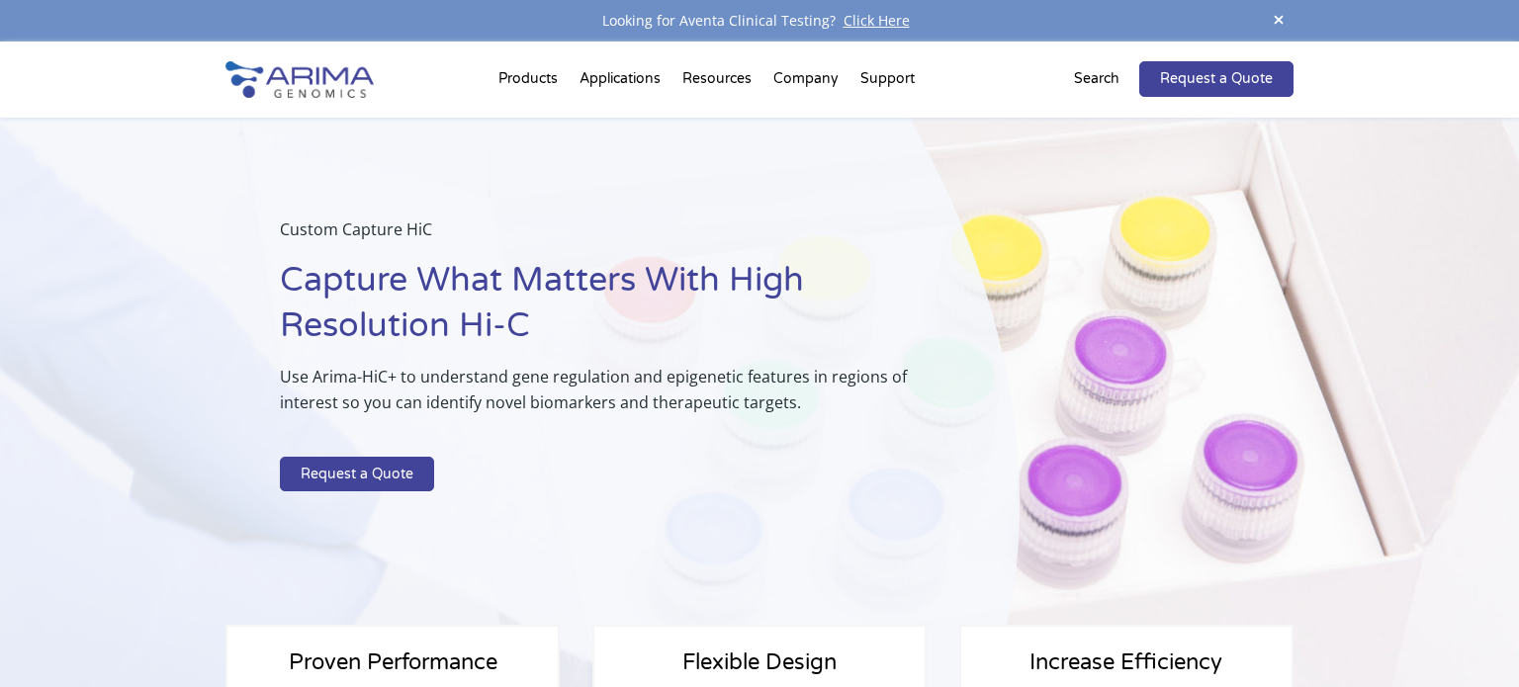 The image size is (1519, 687). I want to click on a: Click Here, so click(876, 20).